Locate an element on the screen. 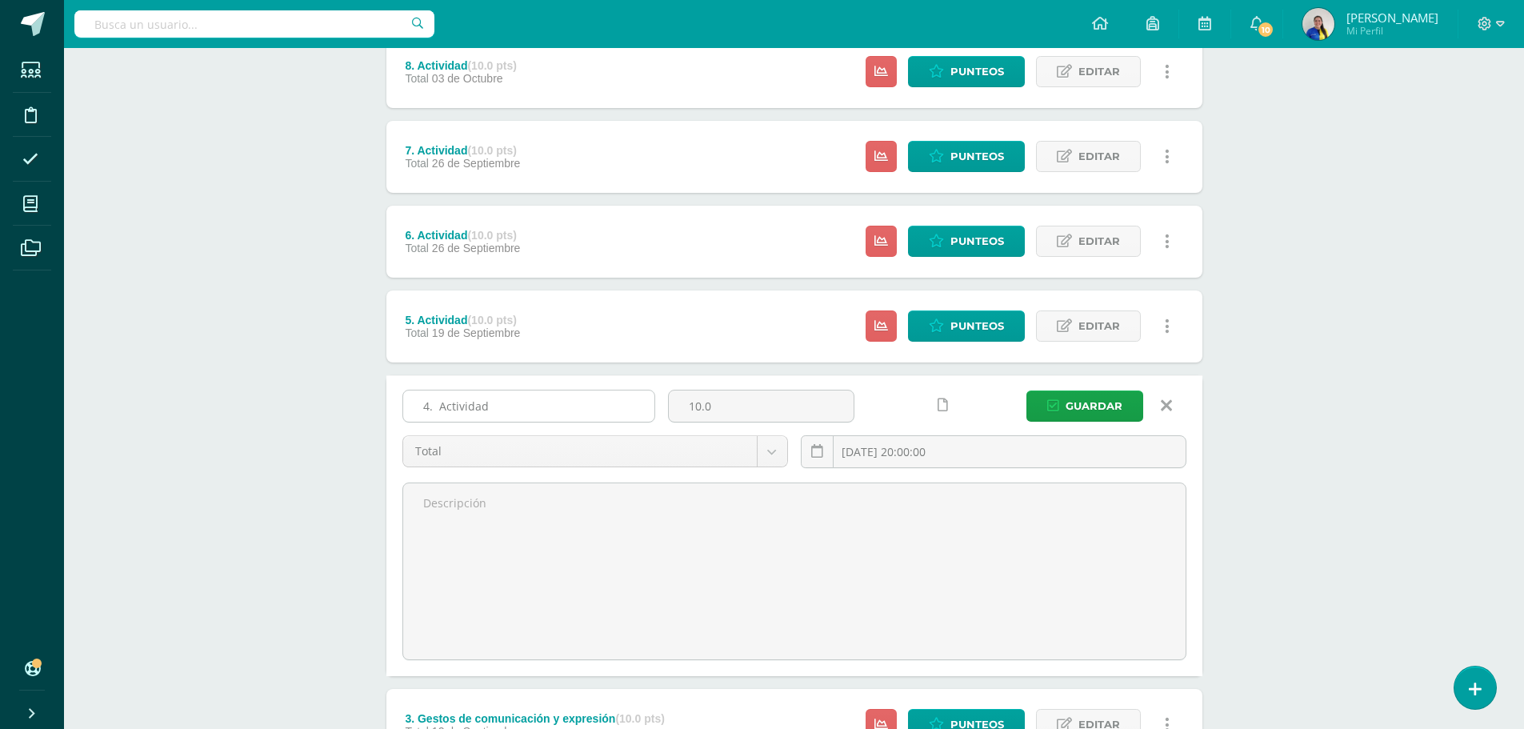  span: 10 is located at coordinates (1266, 30).